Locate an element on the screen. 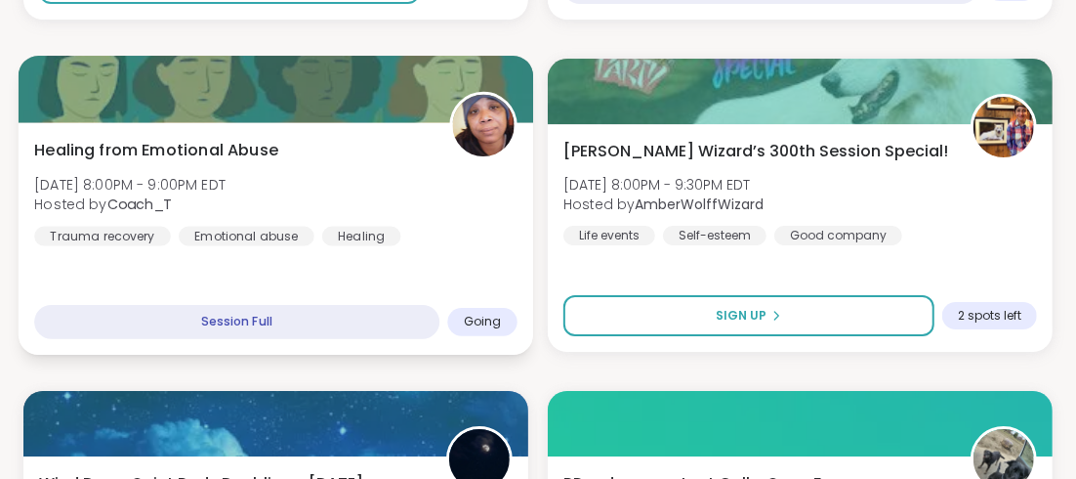  img: AmberWolffWizard is located at coordinates (1004, 127).